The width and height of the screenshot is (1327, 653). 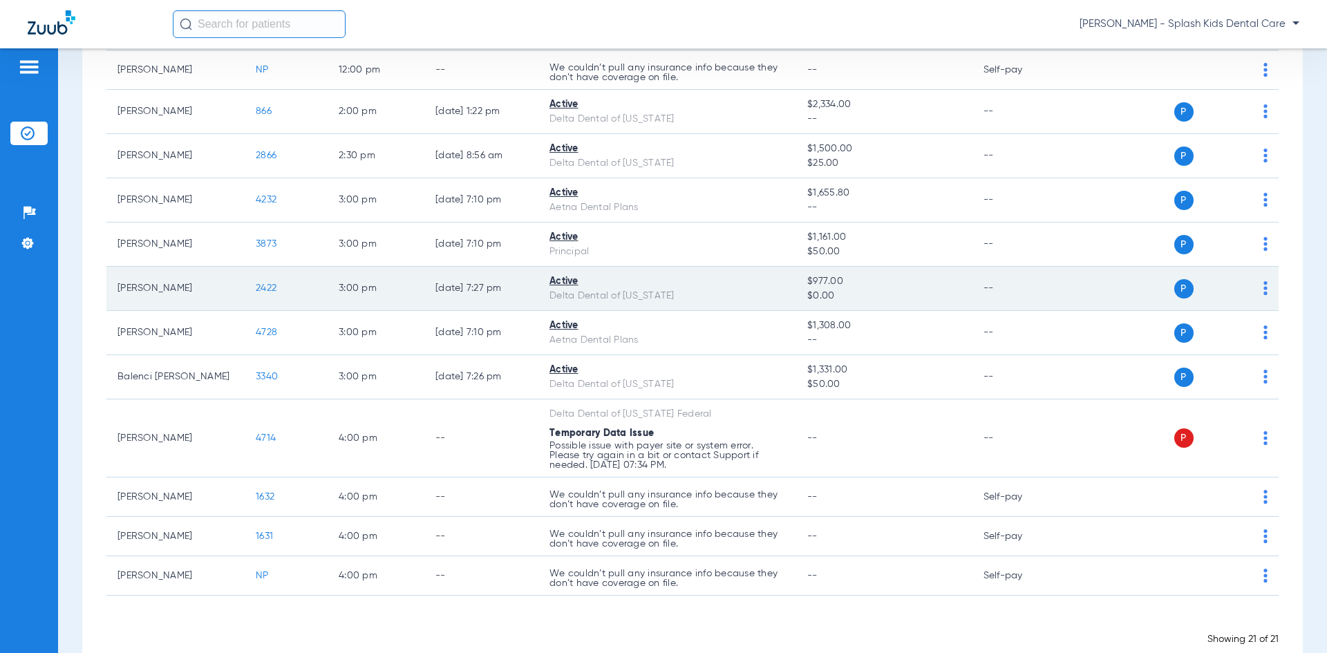 What do you see at coordinates (667, 456) in the screenshot?
I see `p: Possible issue with payer site or system error. Please try again in a bit or contact Support if n...` at bounding box center [667, 456].